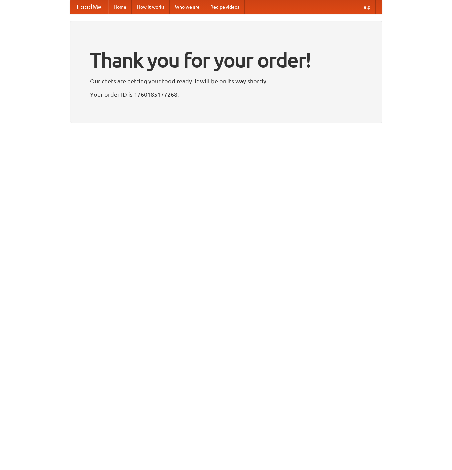 Image resolution: width=452 pixels, height=470 pixels. I want to click on a: Home, so click(120, 7).